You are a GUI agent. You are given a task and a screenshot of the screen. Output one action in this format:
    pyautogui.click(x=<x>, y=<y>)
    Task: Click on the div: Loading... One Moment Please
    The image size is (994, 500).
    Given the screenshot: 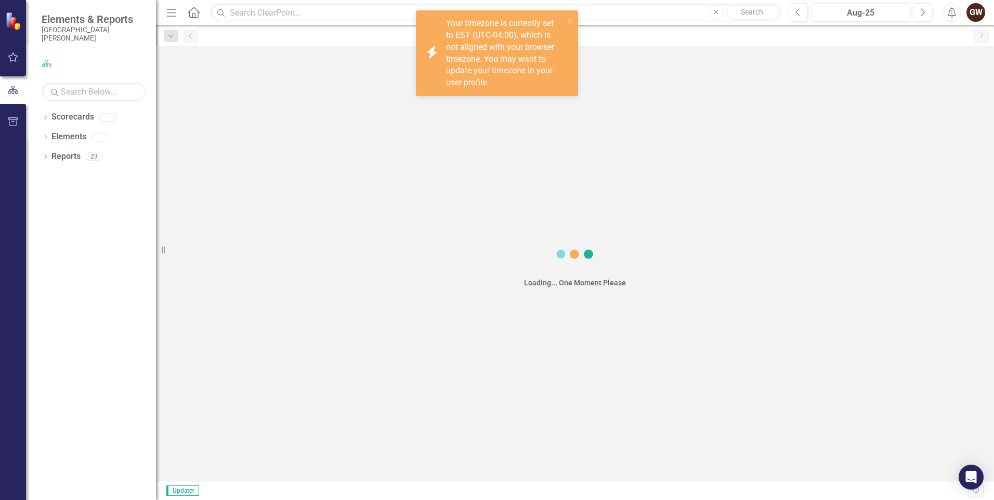 What is the action you would take?
    pyautogui.click(x=575, y=283)
    